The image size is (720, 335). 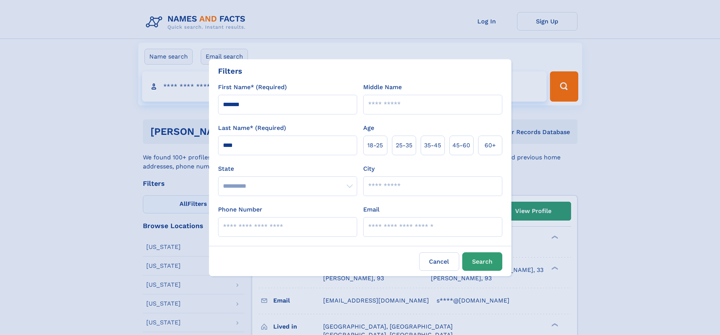 I want to click on label: Last Name* (Required), so click(x=252, y=128).